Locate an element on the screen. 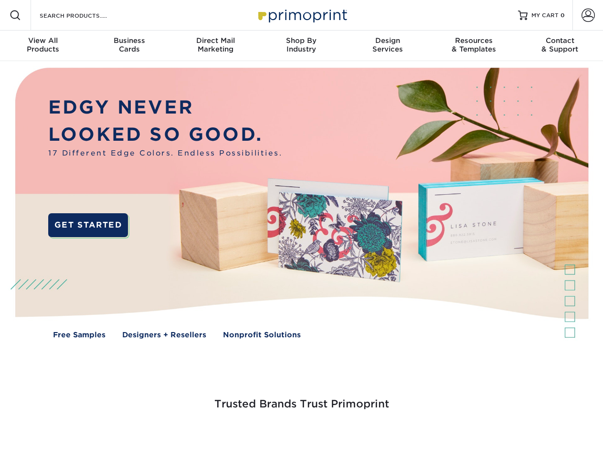  img: Mini is located at coordinates (334, 435).